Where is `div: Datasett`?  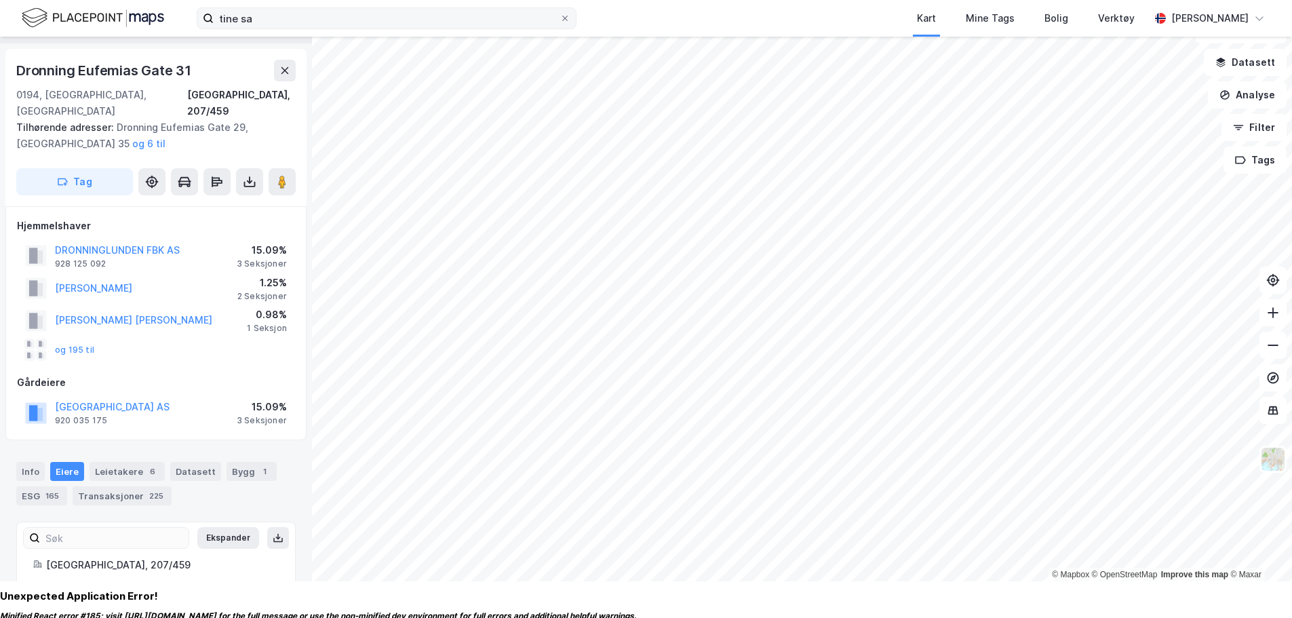 div: Datasett is located at coordinates (195, 471).